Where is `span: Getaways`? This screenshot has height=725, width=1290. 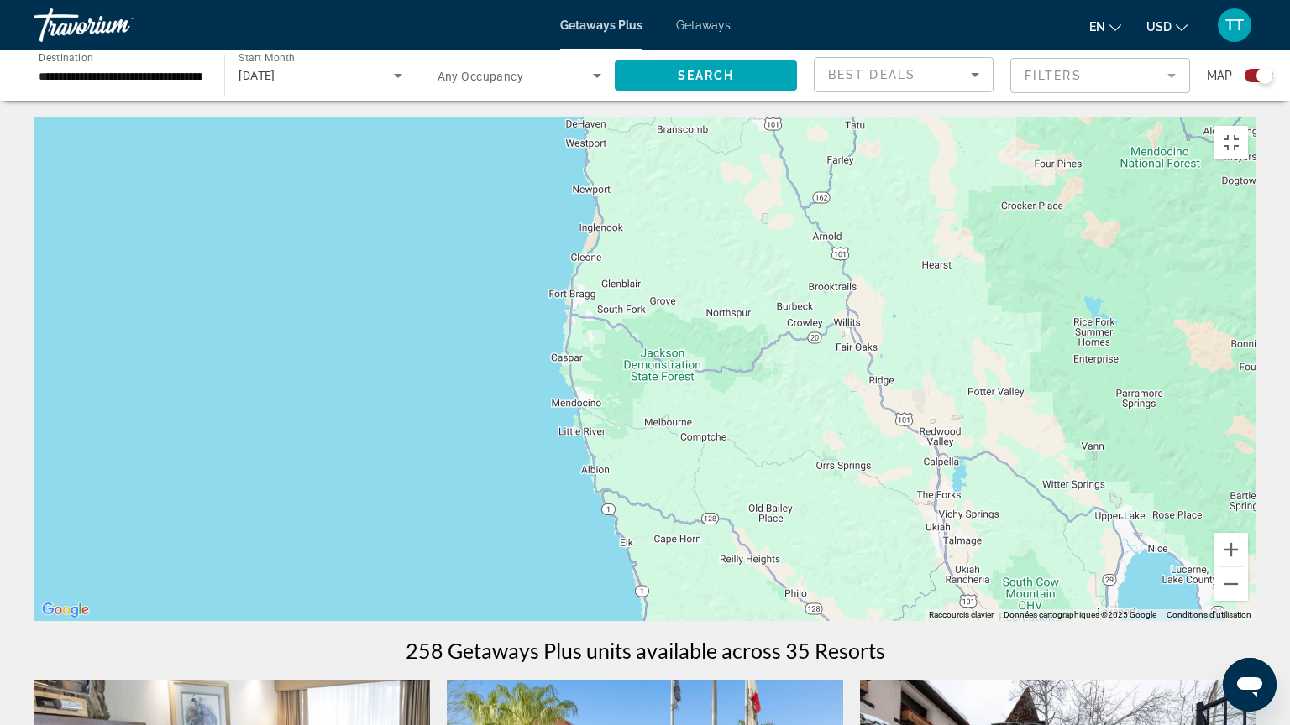 span: Getaways is located at coordinates (703, 25).